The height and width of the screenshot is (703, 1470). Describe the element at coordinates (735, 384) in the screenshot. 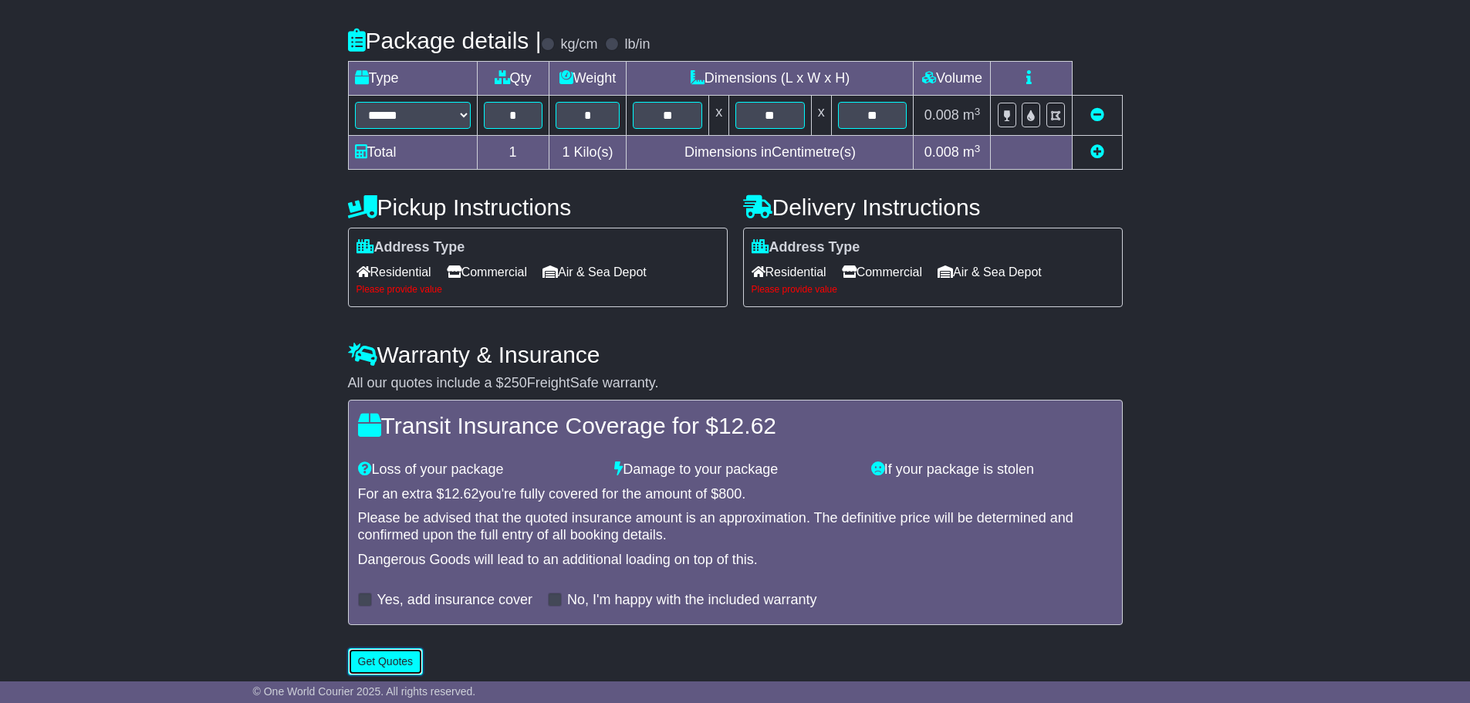

I see `div: All our quotes include a $ FreightSafe warranty.` at that location.